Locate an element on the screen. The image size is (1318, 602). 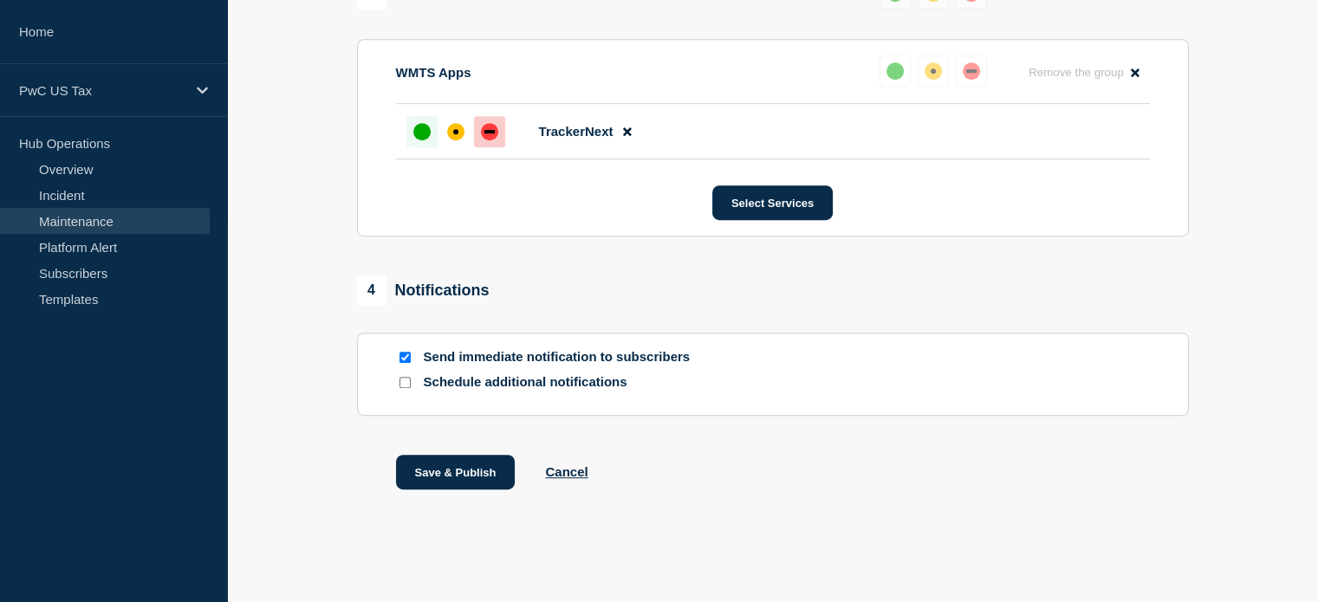
span: TrackerNext is located at coordinates (576, 131).